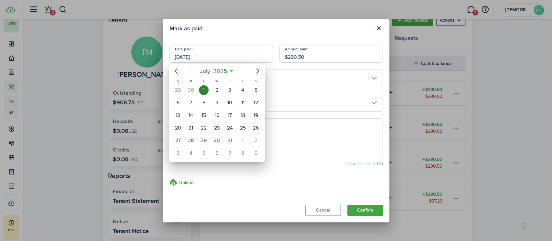 The height and width of the screenshot is (241, 552). What do you see at coordinates (243, 128) in the screenshot?
I see `div: Friday, July 25, 2025` at bounding box center [243, 128].